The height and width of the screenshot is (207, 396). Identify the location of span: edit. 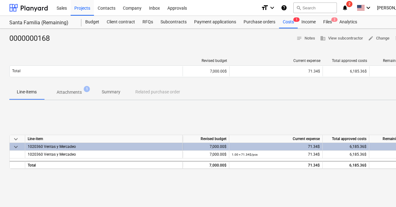
(371, 38).